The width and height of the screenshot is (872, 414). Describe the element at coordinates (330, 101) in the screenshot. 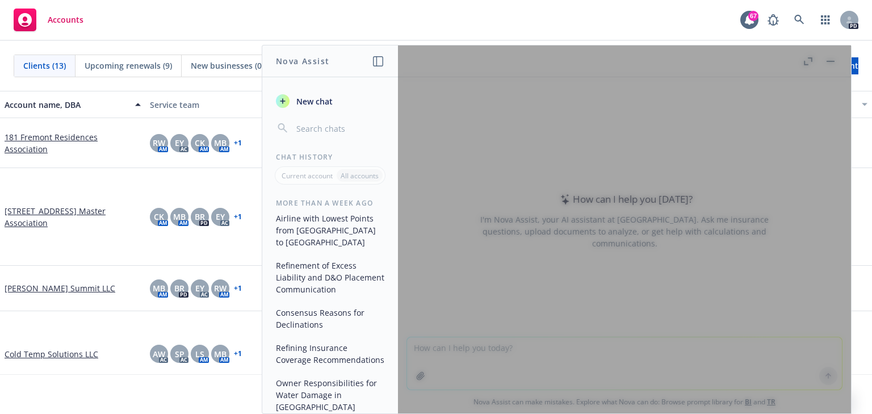

I see `button: New chat` at that location.